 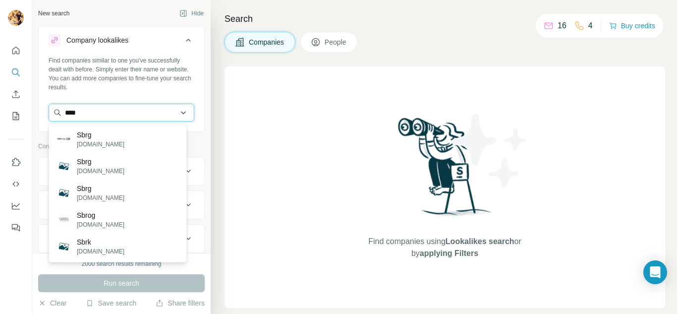 I want to click on span: Companies, so click(x=267, y=42).